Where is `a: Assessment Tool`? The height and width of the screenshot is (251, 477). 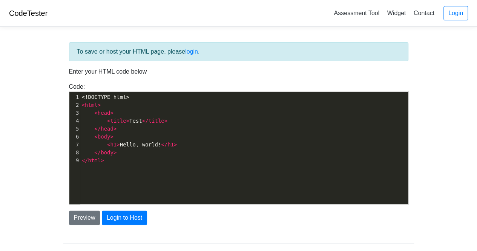
a: Assessment Tool is located at coordinates (356, 13).